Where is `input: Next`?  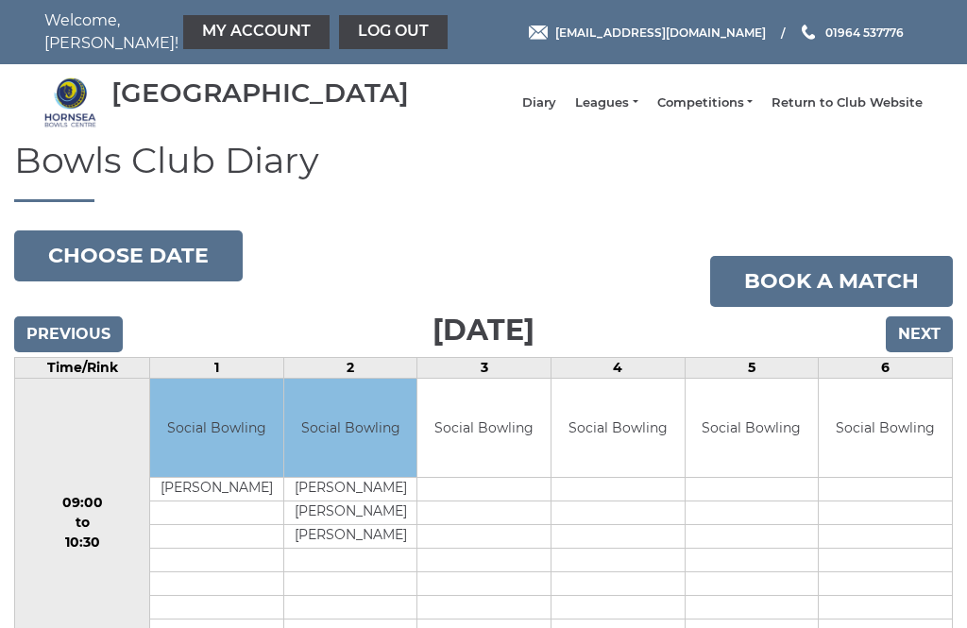 input: Next is located at coordinates (919, 334).